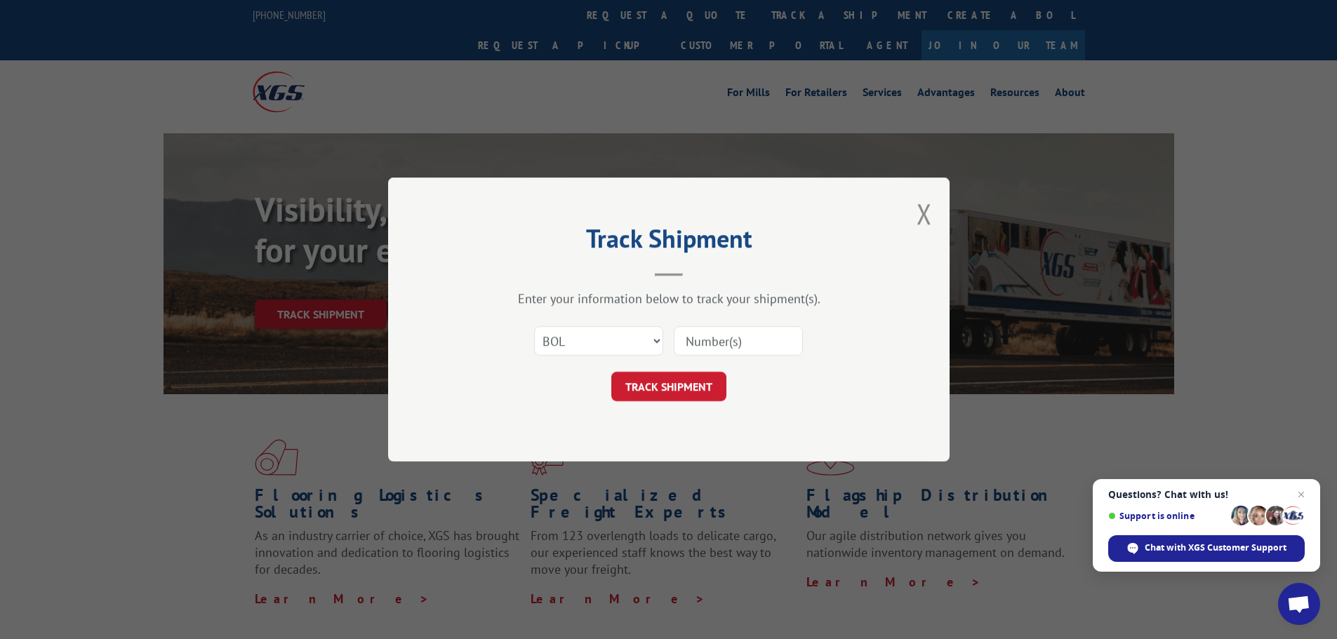 This screenshot has height=639, width=1337. What do you see at coordinates (1207, 495) in the screenshot?
I see `span: Questions? Chat with us!` at bounding box center [1207, 495].